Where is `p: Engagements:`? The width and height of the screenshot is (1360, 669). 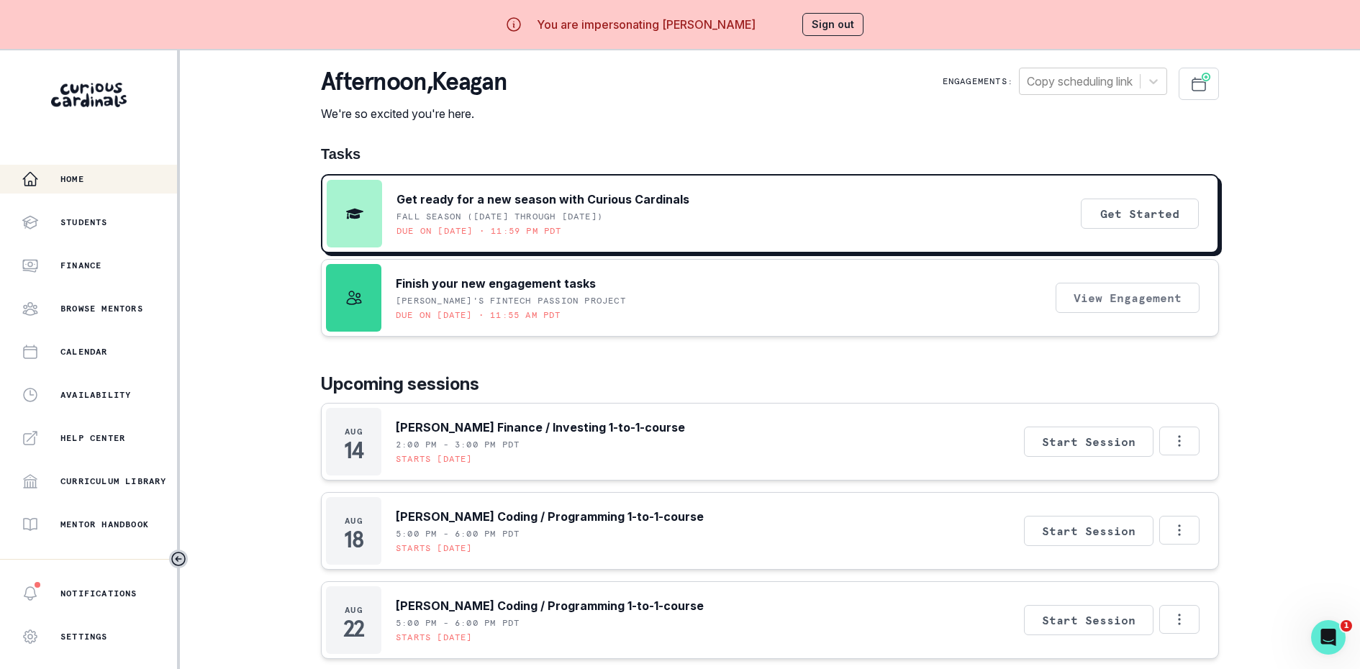 p: Engagements: is located at coordinates (978, 81).